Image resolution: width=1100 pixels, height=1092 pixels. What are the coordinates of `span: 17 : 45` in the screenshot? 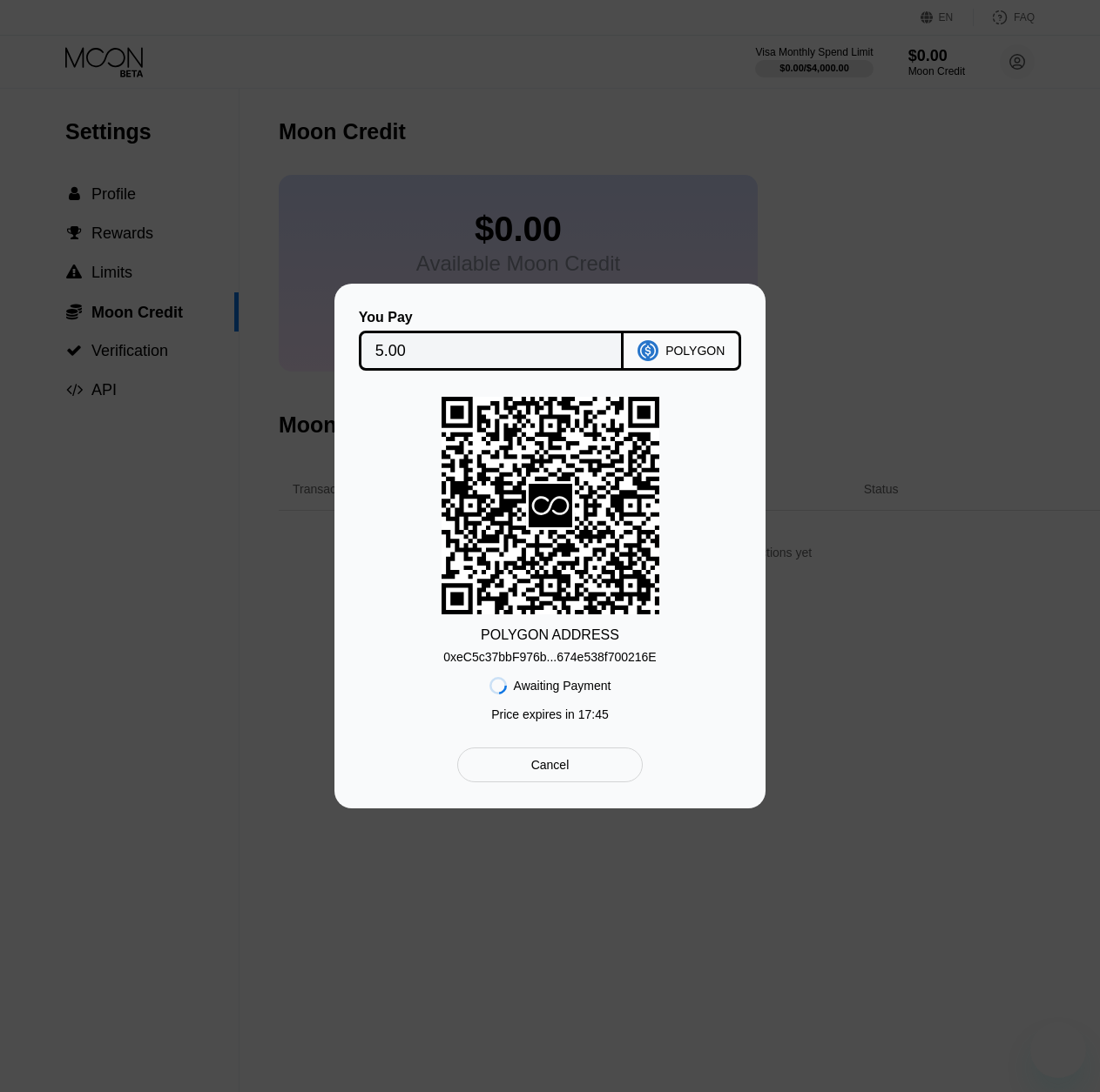 It's located at (593, 715).